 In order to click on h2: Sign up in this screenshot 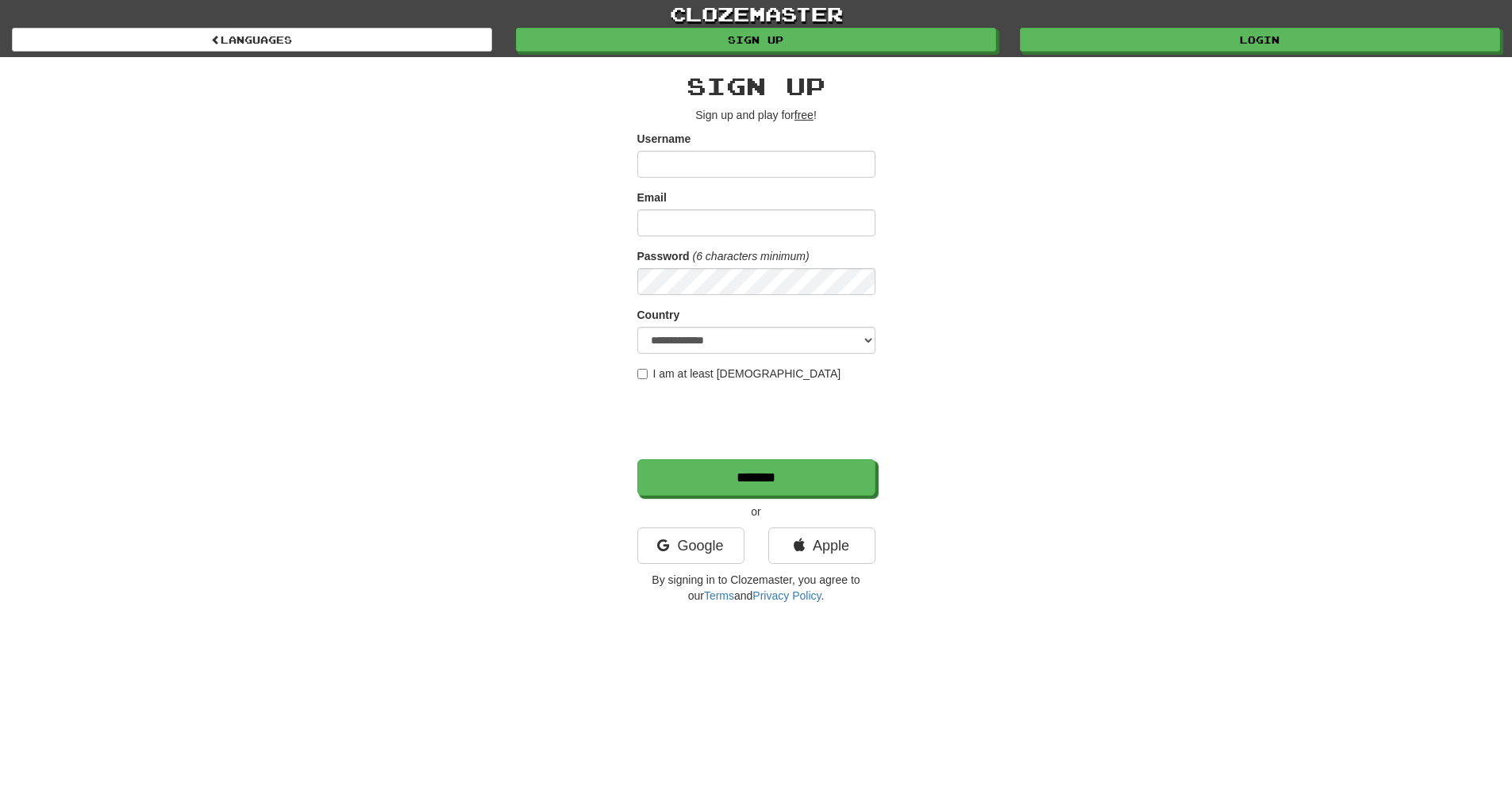, I will do `click(756, 86)`.